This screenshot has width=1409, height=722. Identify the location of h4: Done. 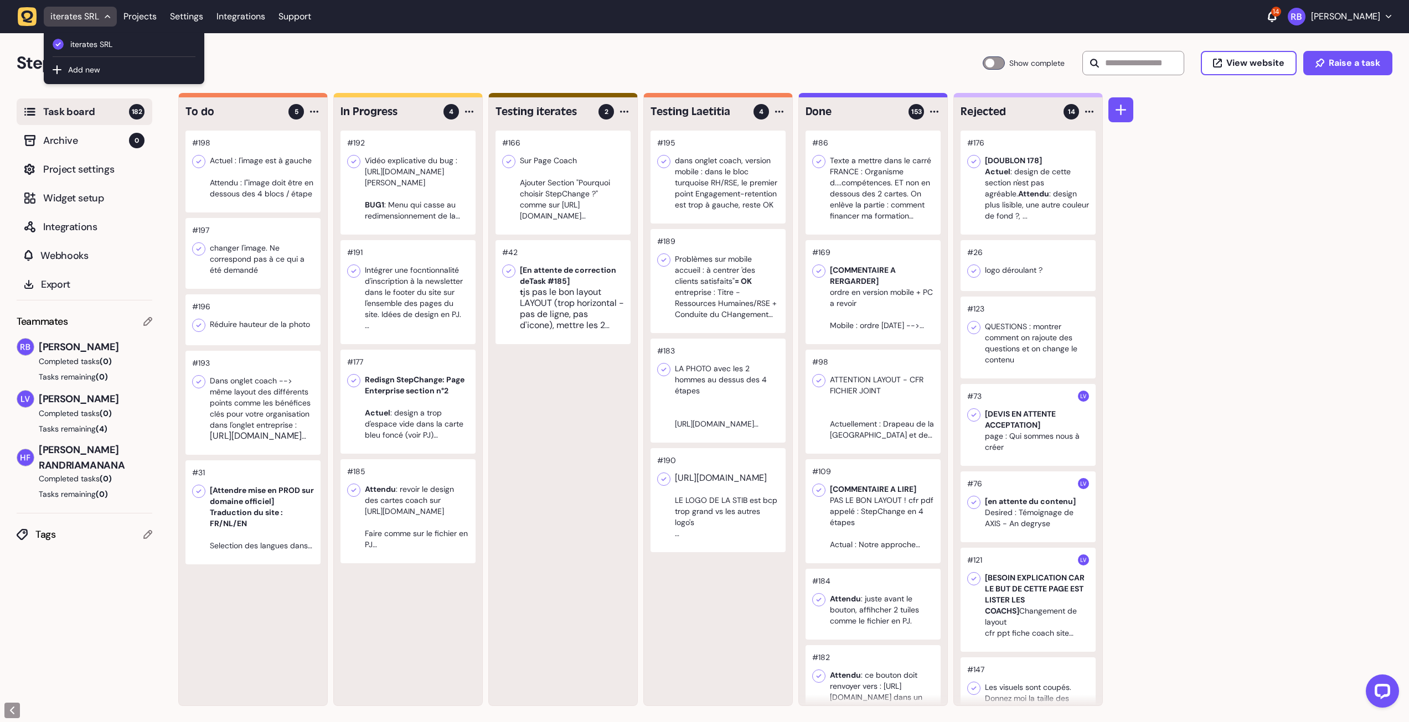
(853, 112).